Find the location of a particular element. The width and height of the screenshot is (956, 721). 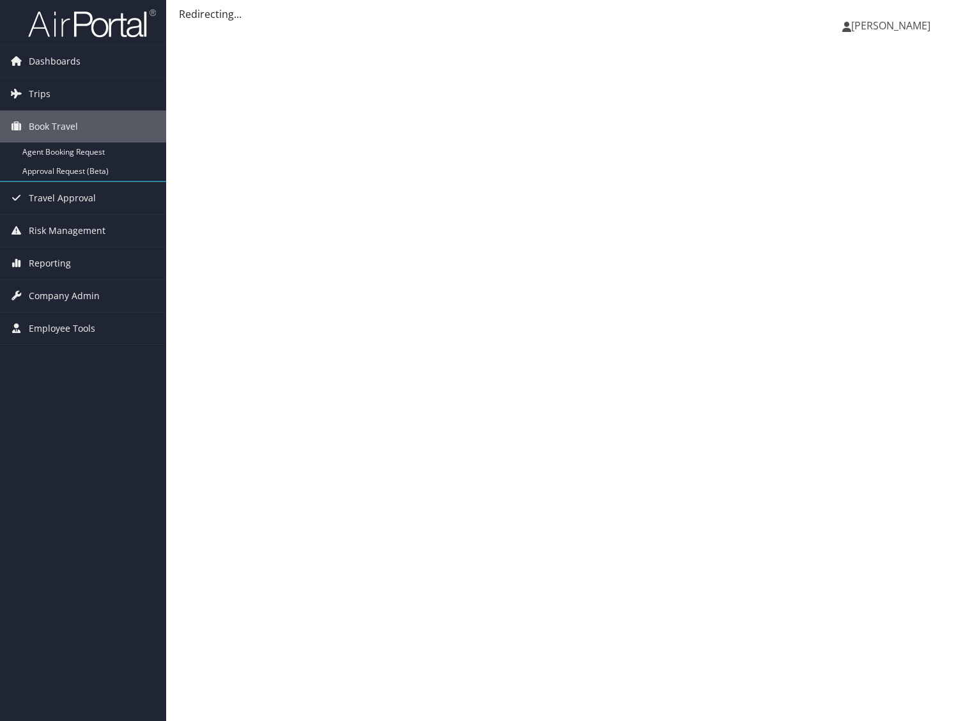

span: Trips is located at coordinates (40, 94).